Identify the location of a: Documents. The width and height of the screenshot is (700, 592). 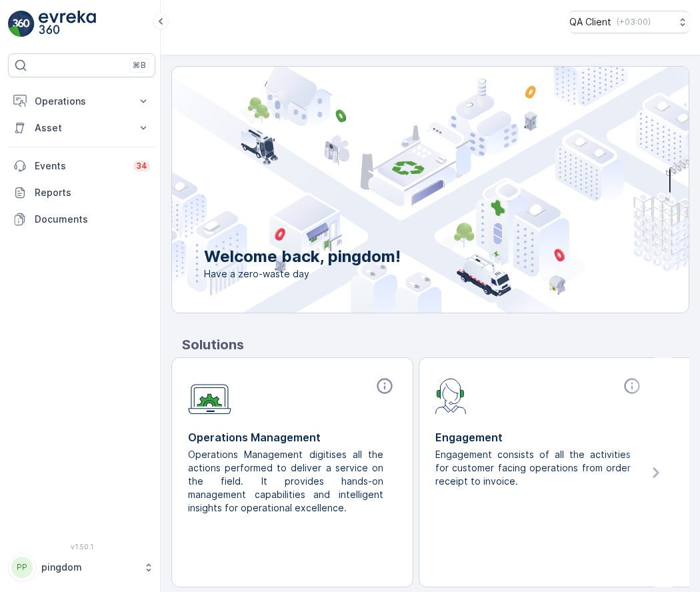
(81, 219).